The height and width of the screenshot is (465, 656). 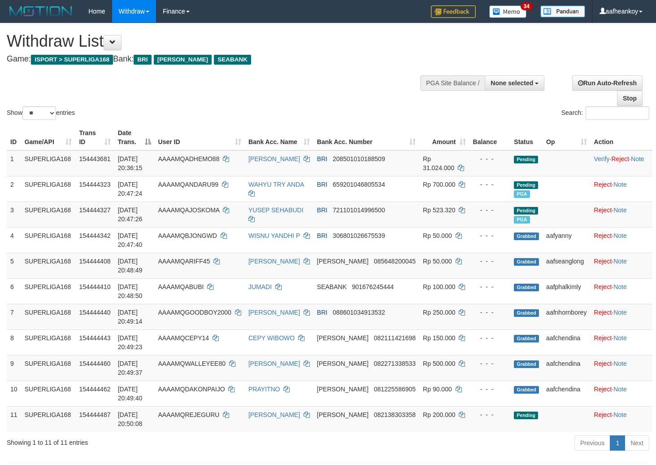 What do you see at coordinates (622, 137) in the screenshot?
I see `th: Action` at bounding box center [622, 137].